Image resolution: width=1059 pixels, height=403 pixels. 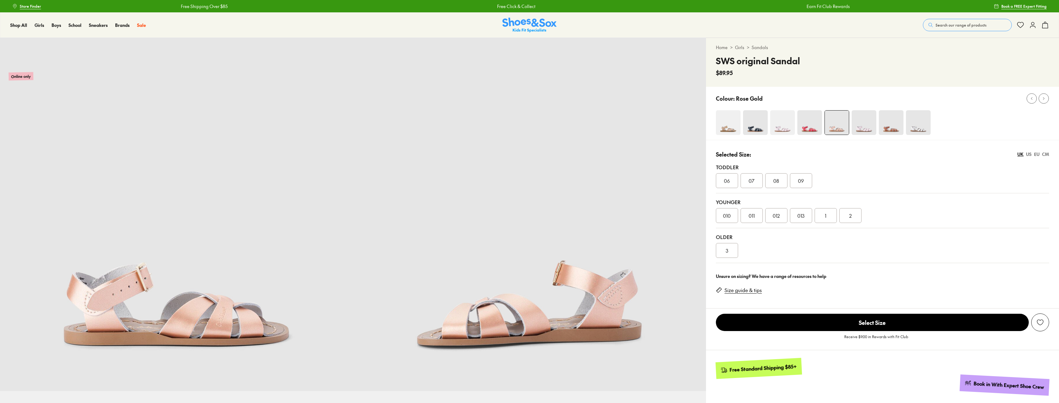 I want to click on h4: SWS original Sandal, so click(x=758, y=61).